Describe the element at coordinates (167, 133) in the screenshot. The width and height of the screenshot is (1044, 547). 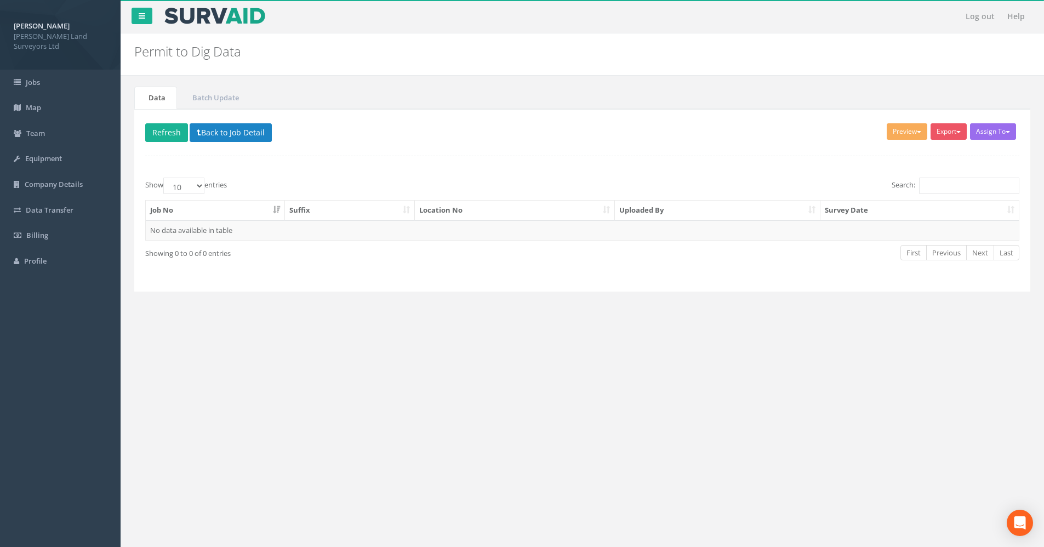
I see `button: Refresh` at that location.